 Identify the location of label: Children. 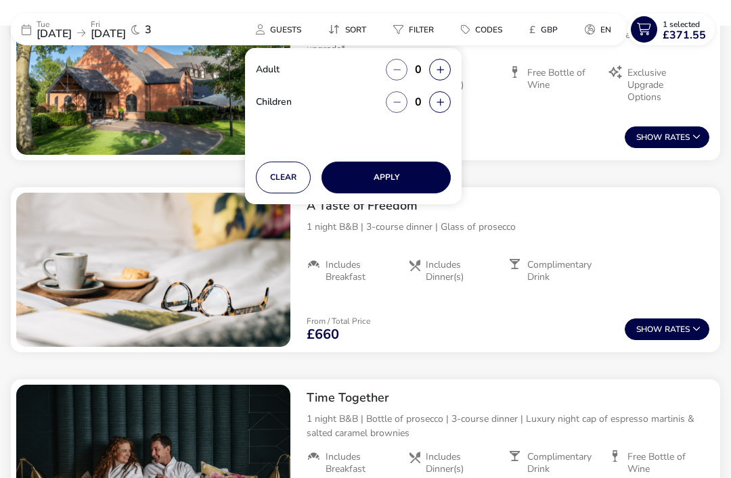
(279, 102).